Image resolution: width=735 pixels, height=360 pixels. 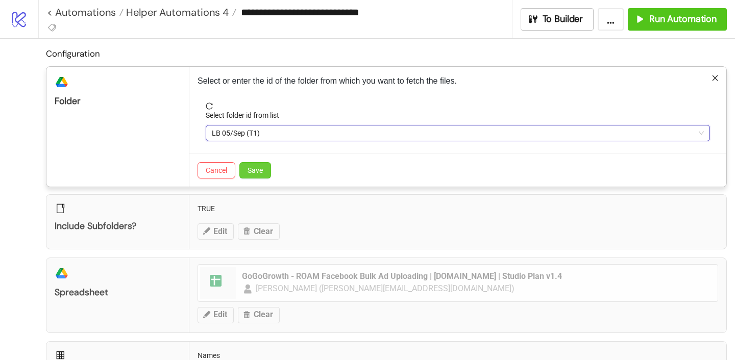 I want to click on span: Helper Automations 4, so click(x=176, y=12).